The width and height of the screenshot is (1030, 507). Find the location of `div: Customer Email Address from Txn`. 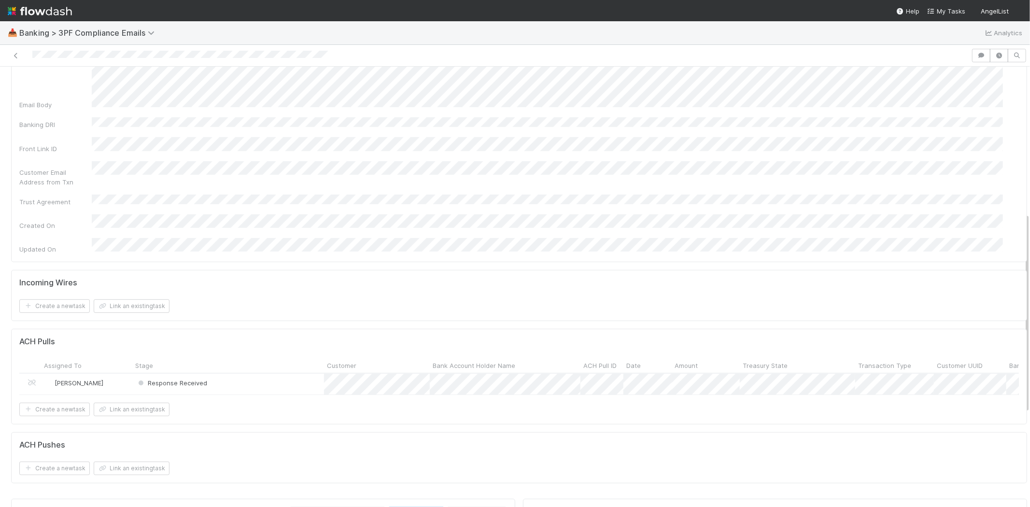

div: Customer Email Address from Txn is located at coordinates (56, 177).